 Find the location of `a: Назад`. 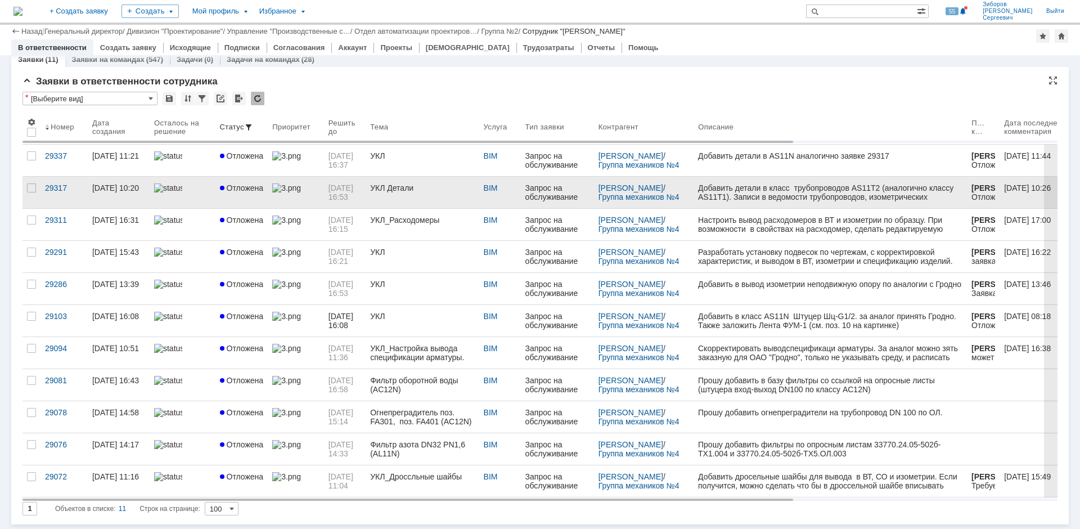

a: Назад is located at coordinates (32, 31).